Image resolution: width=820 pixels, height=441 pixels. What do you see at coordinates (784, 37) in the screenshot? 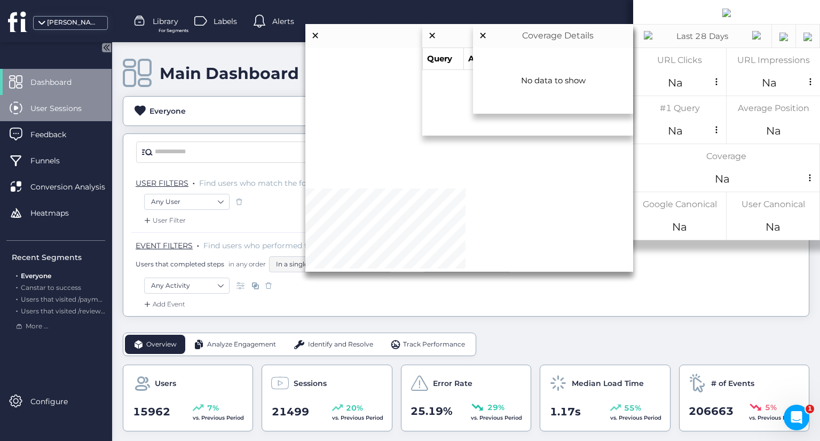
I see `img: monitor.png` at bounding box center [784, 37].